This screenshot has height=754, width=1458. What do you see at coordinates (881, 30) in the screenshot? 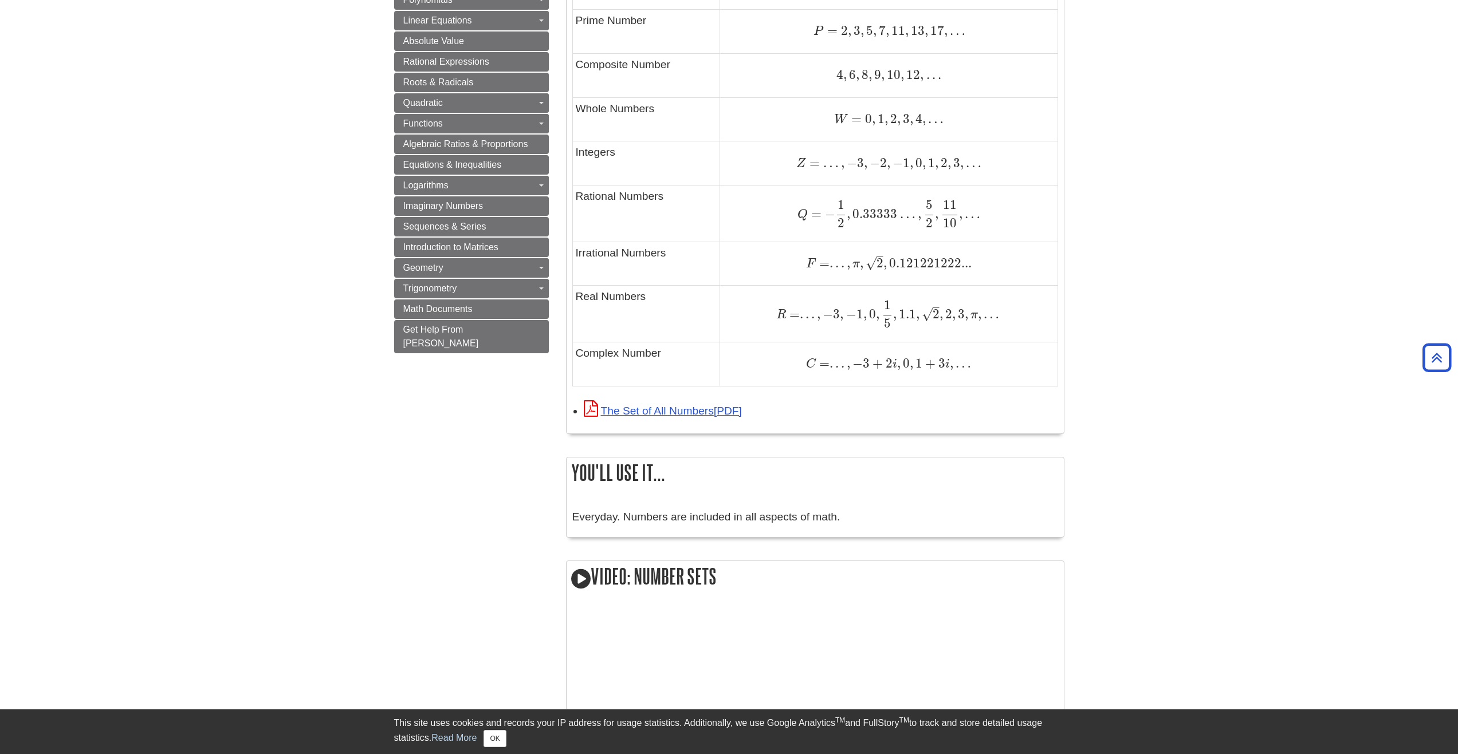
I see `span: 7` at bounding box center [881, 30].